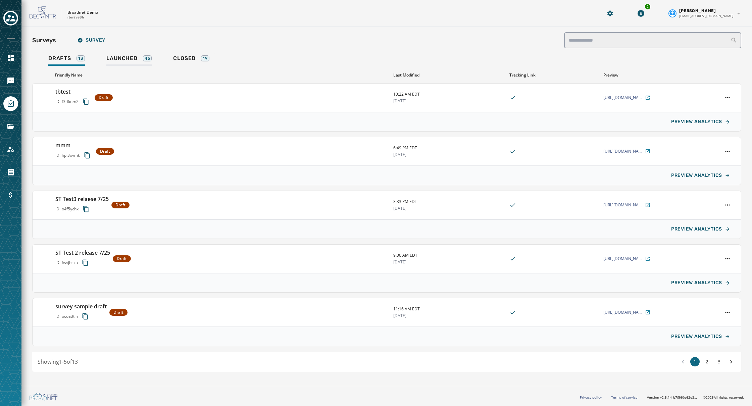 The image size is (752, 406). Describe the element at coordinates (11, 172) in the screenshot. I see `a: Navigate to Orders` at that location.